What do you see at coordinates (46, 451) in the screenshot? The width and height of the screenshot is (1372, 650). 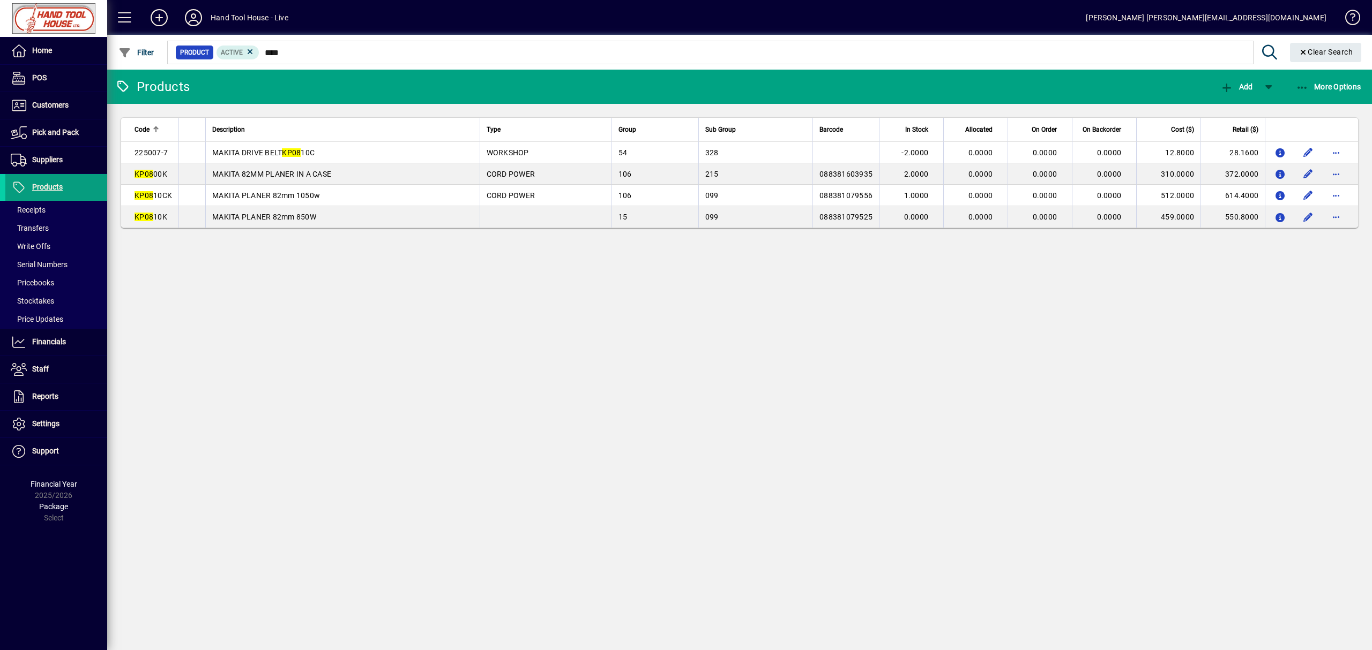 I see `span: Support` at bounding box center [46, 451].